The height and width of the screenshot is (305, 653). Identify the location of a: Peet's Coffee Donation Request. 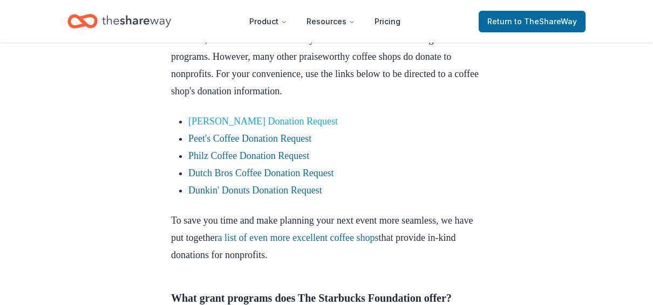
(250, 139).